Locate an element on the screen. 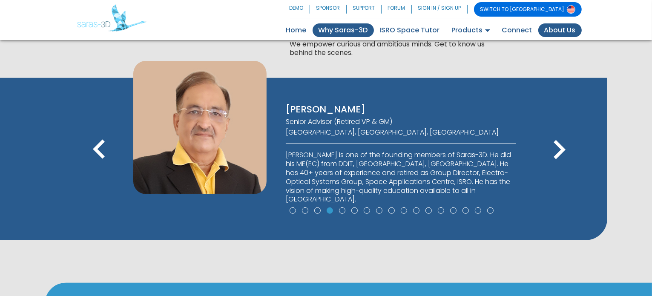 The width and height of the screenshot is (652, 296). a: DEMO is located at coordinates (300, 9).